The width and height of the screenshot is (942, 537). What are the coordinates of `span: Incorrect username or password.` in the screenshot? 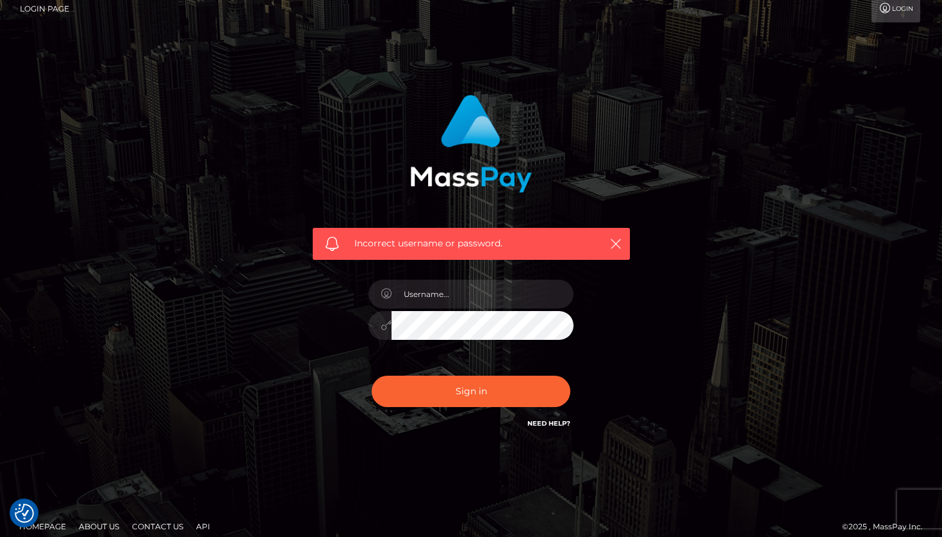 It's located at (471, 243).